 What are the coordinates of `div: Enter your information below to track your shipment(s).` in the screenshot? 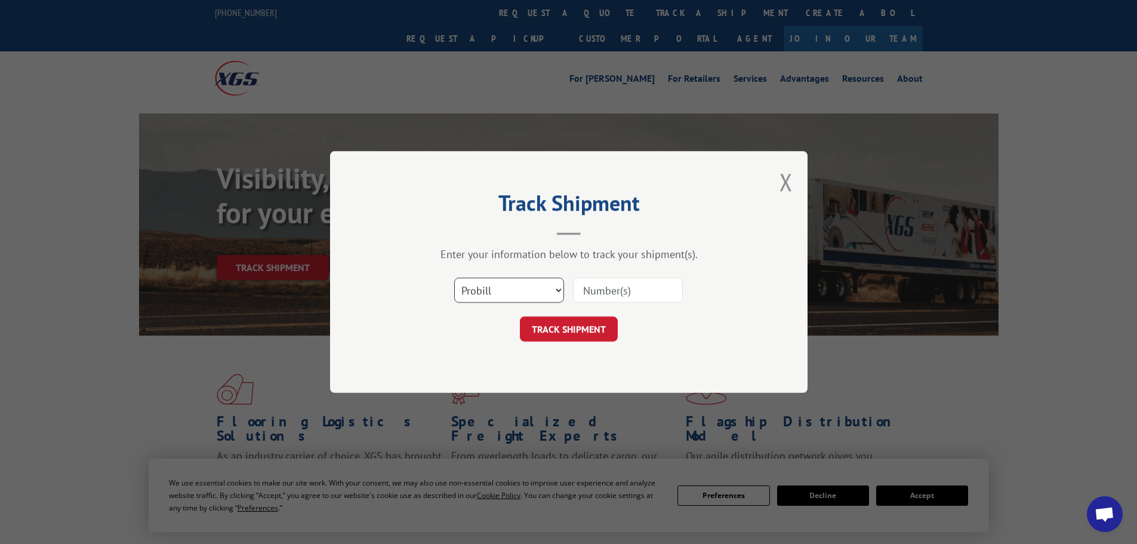 It's located at (569, 254).